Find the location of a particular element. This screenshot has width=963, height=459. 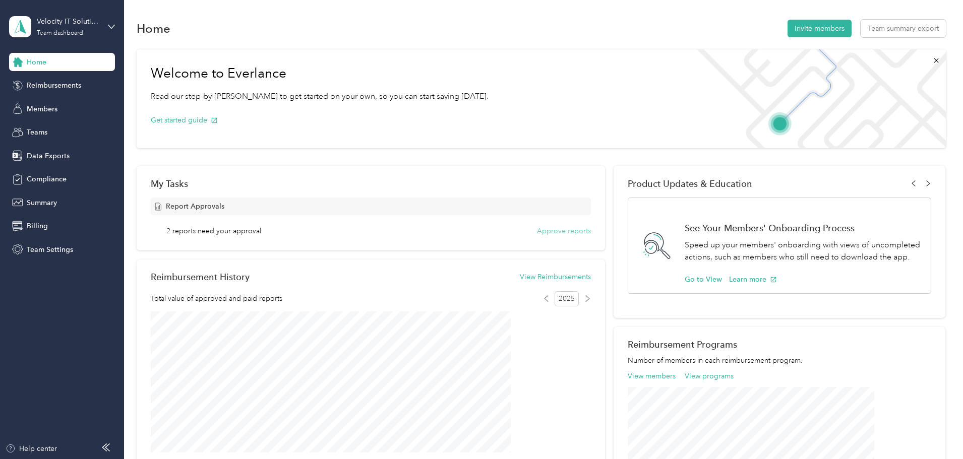

h1: Home is located at coordinates (153, 28).